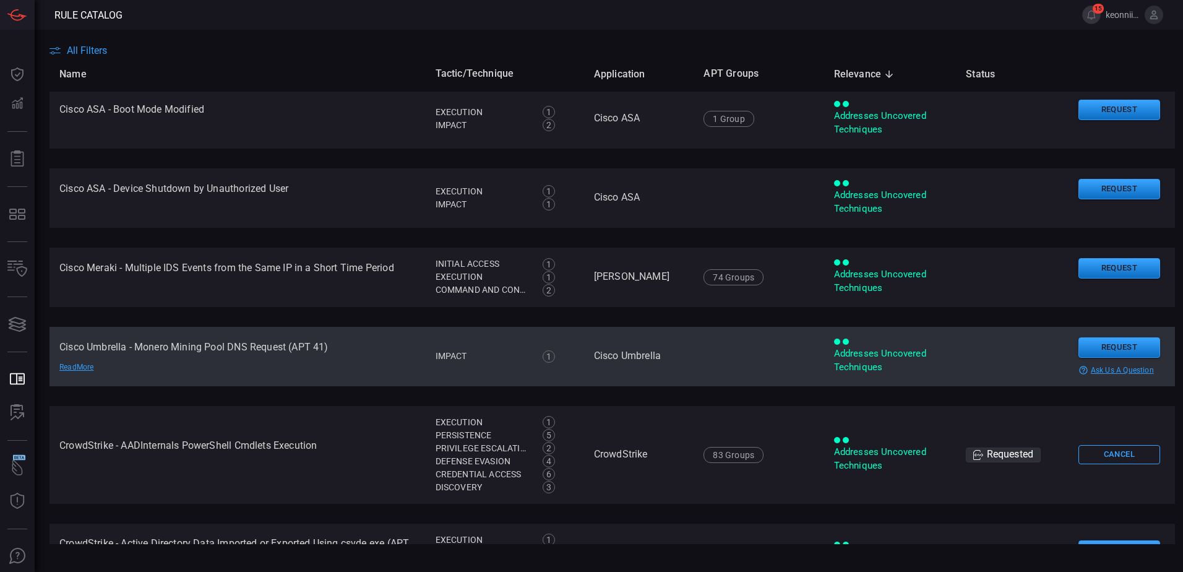 Image resolution: width=1183 pixels, height=572 pixels. What do you see at coordinates (17, 468) in the screenshot?
I see `button: Wingman` at bounding box center [17, 468].